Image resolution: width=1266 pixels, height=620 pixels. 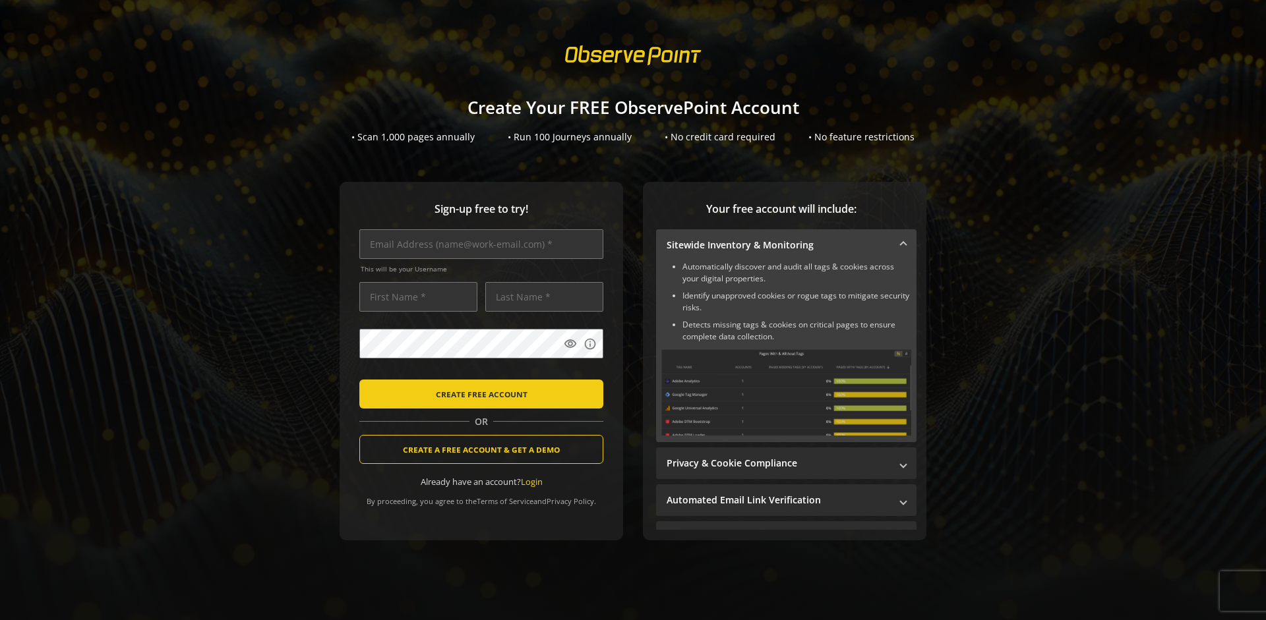 I want to click on div: By proceeding, you agree to the and ., so click(x=481, y=497).